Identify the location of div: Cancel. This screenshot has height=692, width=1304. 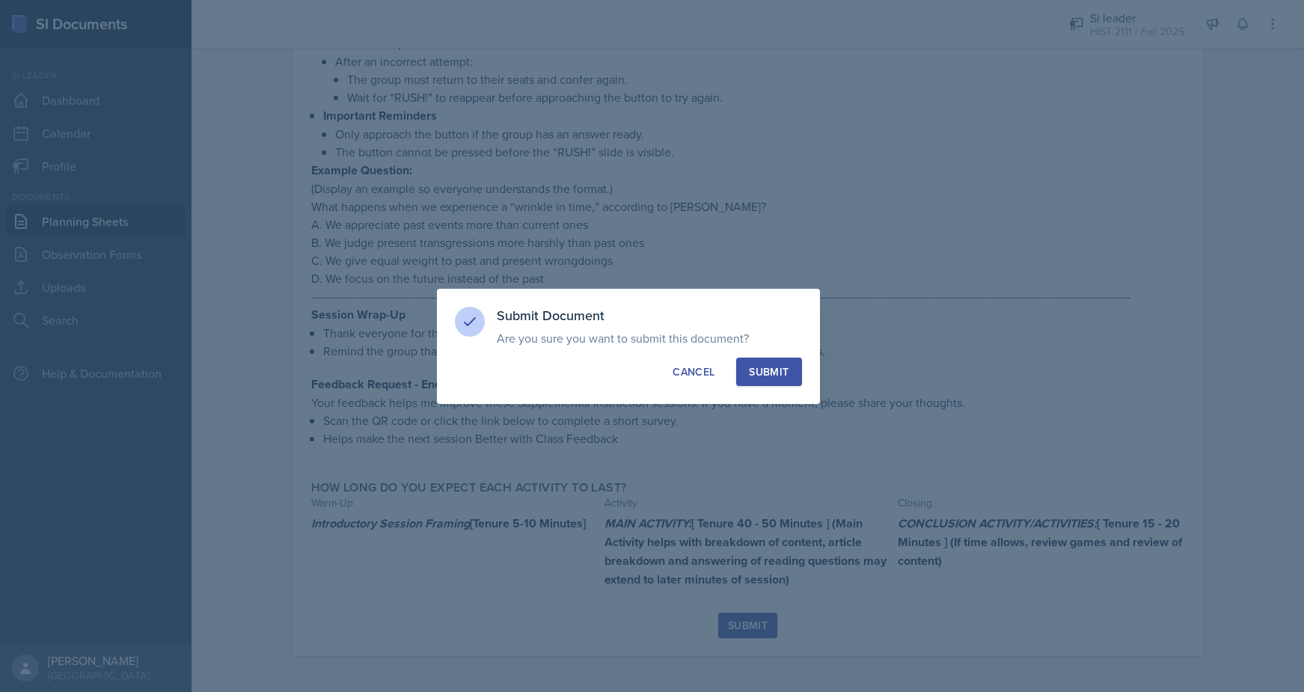
(694, 372).